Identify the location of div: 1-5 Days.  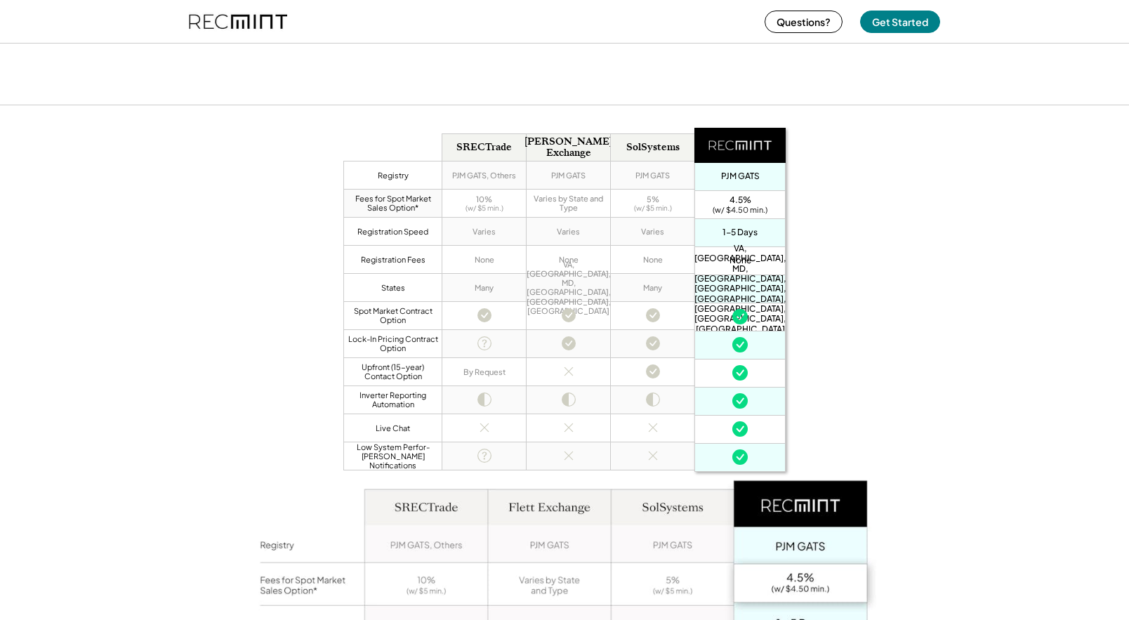
(740, 232).